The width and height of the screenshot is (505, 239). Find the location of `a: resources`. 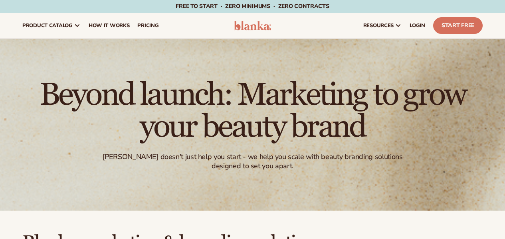

a: resources is located at coordinates (382, 26).